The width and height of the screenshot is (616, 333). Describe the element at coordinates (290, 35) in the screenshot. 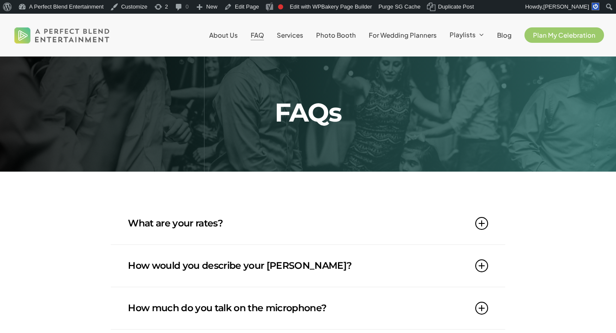

I see `a: Services` at that location.